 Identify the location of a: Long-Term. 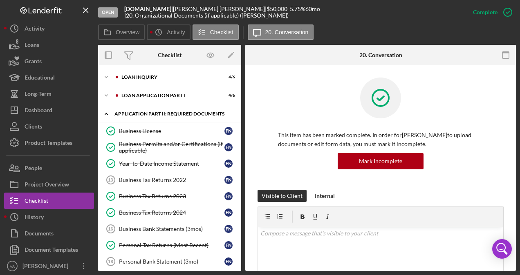
(49, 94).